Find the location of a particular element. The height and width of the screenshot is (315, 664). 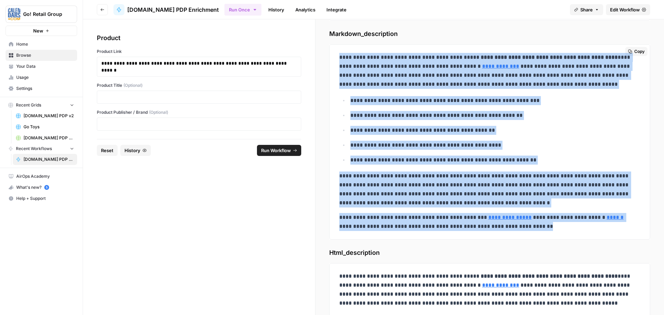

button: Run Once is located at coordinates (243, 10).